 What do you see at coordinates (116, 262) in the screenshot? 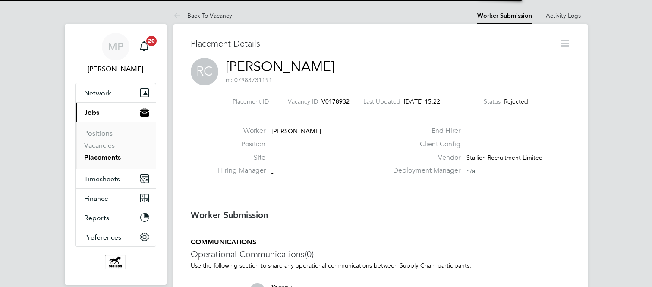
I see `a: Go to home page` at bounding box center [116, 262].